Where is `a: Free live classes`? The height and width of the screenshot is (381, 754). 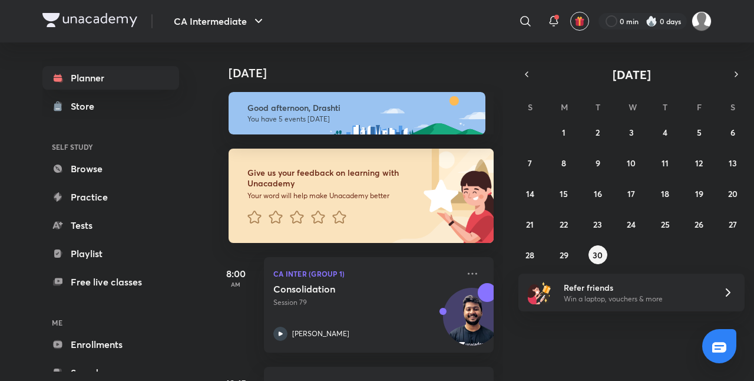
a: Free live classes is located at coordinates (111, 282).